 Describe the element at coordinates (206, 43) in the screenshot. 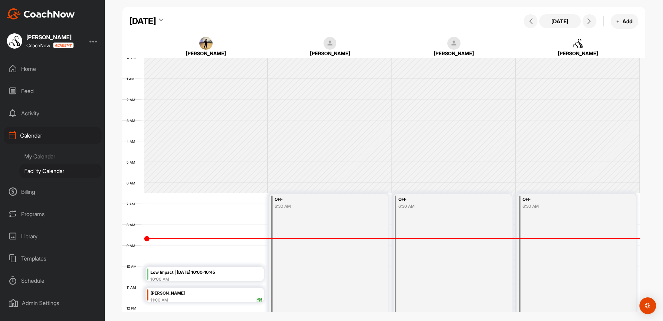

I see `img: square_834e356a6e95bb9d89003a1e726676f3.jpg` at that location.